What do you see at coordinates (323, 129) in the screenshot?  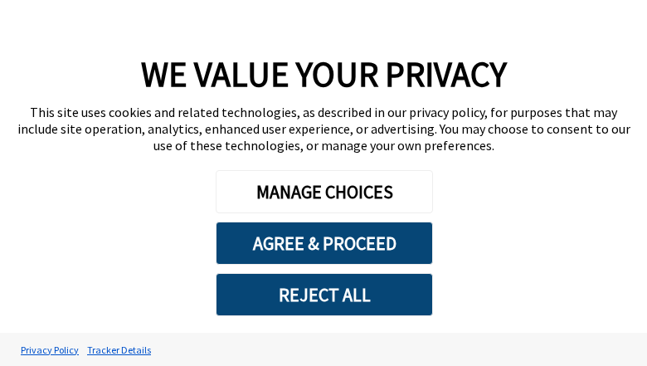 I see `div: This site uses cookies and related technologies, as described in our privacy policy, for purposes...` at bounding box center [323, 129].